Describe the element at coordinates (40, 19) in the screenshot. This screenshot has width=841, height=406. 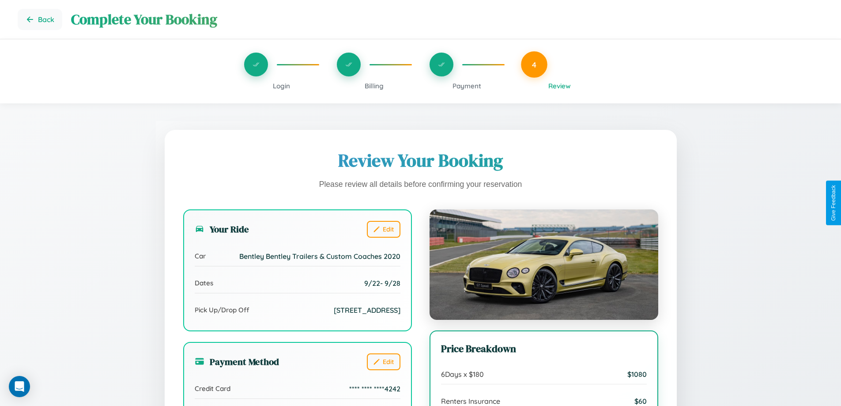
I see `button: Go back` at that location.